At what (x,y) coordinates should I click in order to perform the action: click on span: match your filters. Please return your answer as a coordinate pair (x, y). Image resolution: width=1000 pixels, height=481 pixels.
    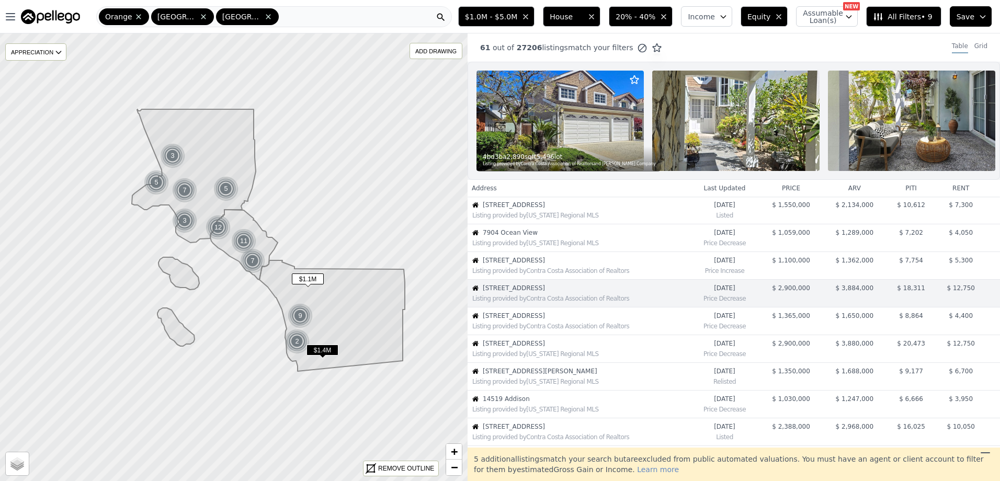
    Looking at the image, I should click on (600, 48).